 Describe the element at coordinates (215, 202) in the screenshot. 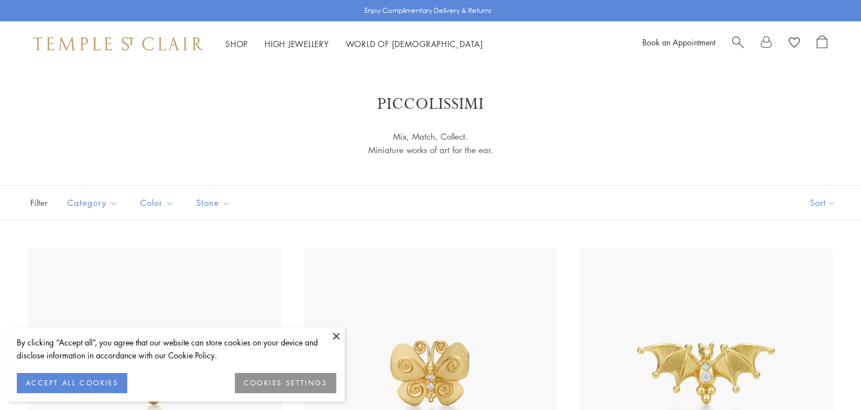

I see `span: Stone` at that location.